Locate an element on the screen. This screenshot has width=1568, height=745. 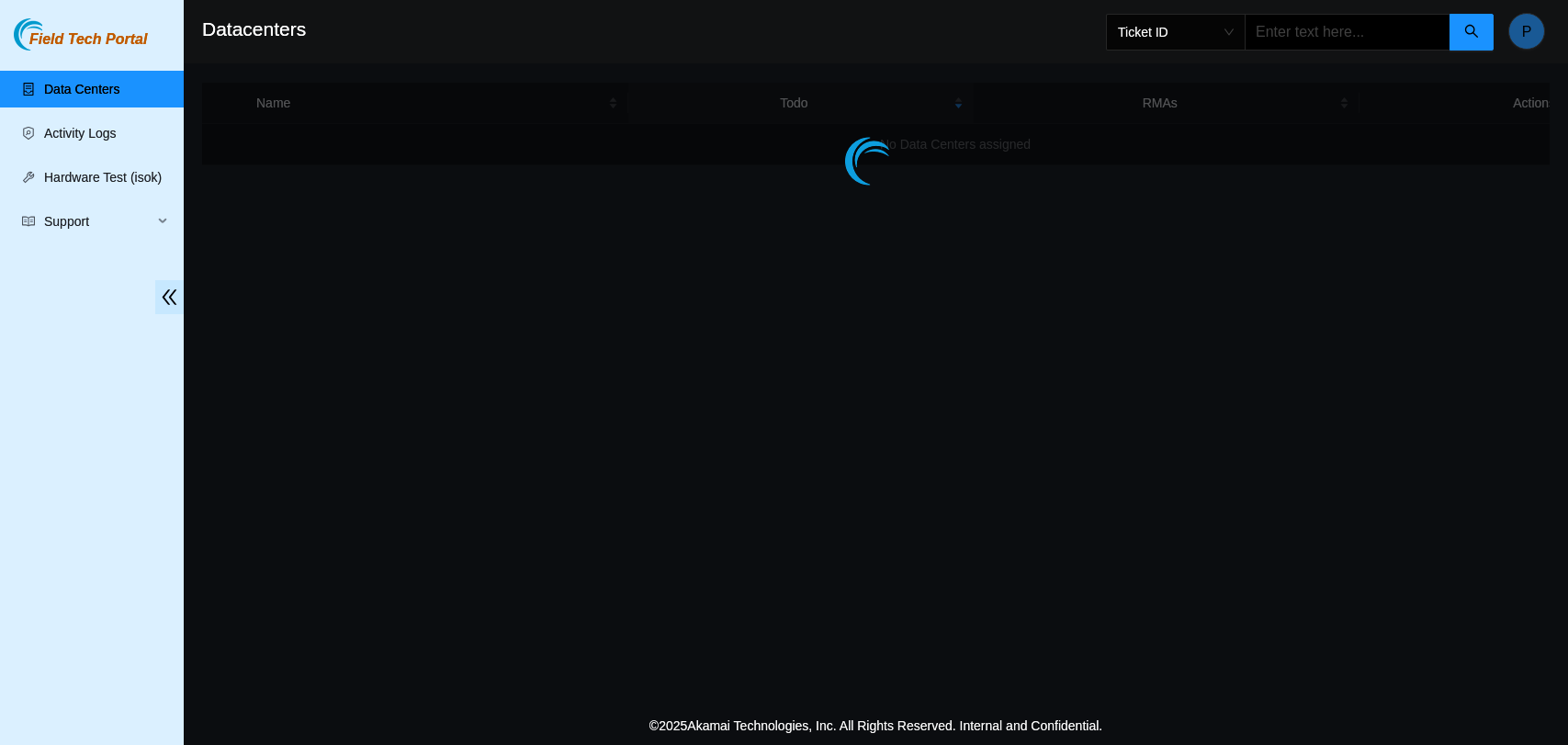
span: Field Tech Portal is located at coordinates (88, 39).